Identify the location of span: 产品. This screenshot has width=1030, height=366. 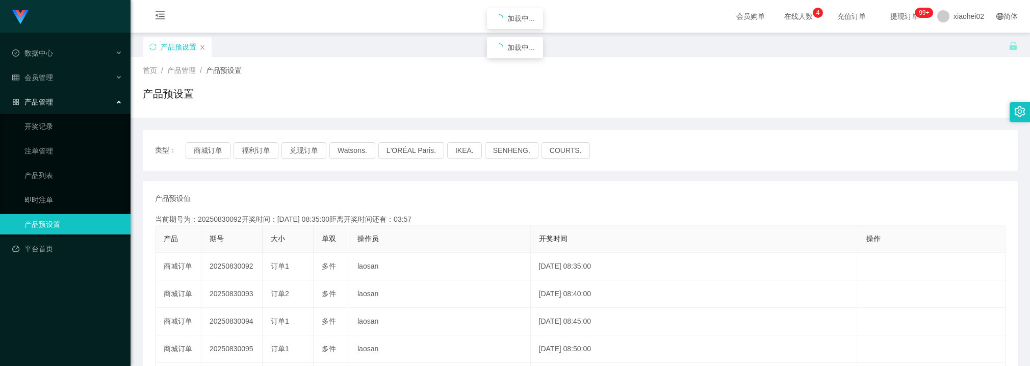
(171, 239).